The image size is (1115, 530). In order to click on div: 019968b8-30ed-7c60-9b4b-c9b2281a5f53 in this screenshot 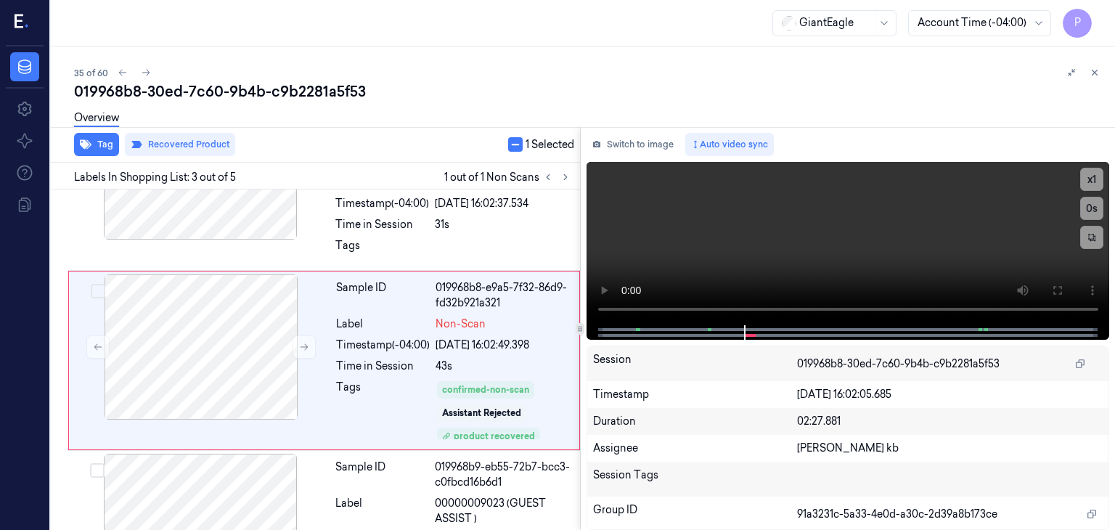, I will do `click(589, 91)`.